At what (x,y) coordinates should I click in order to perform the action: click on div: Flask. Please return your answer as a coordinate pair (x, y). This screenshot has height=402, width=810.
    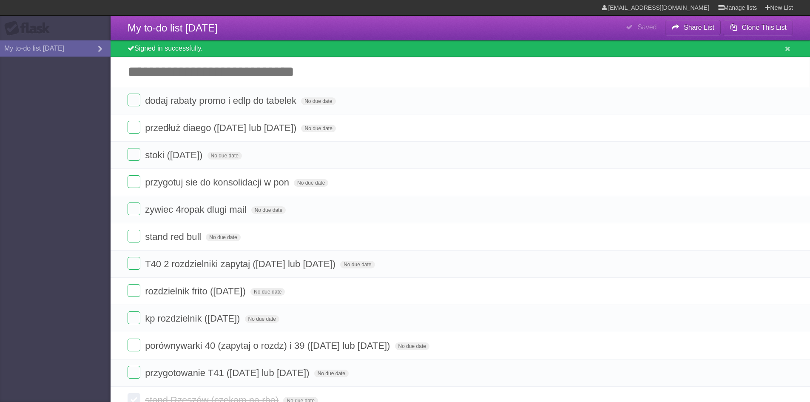
    Looking at the image, I should click on (30, 28).